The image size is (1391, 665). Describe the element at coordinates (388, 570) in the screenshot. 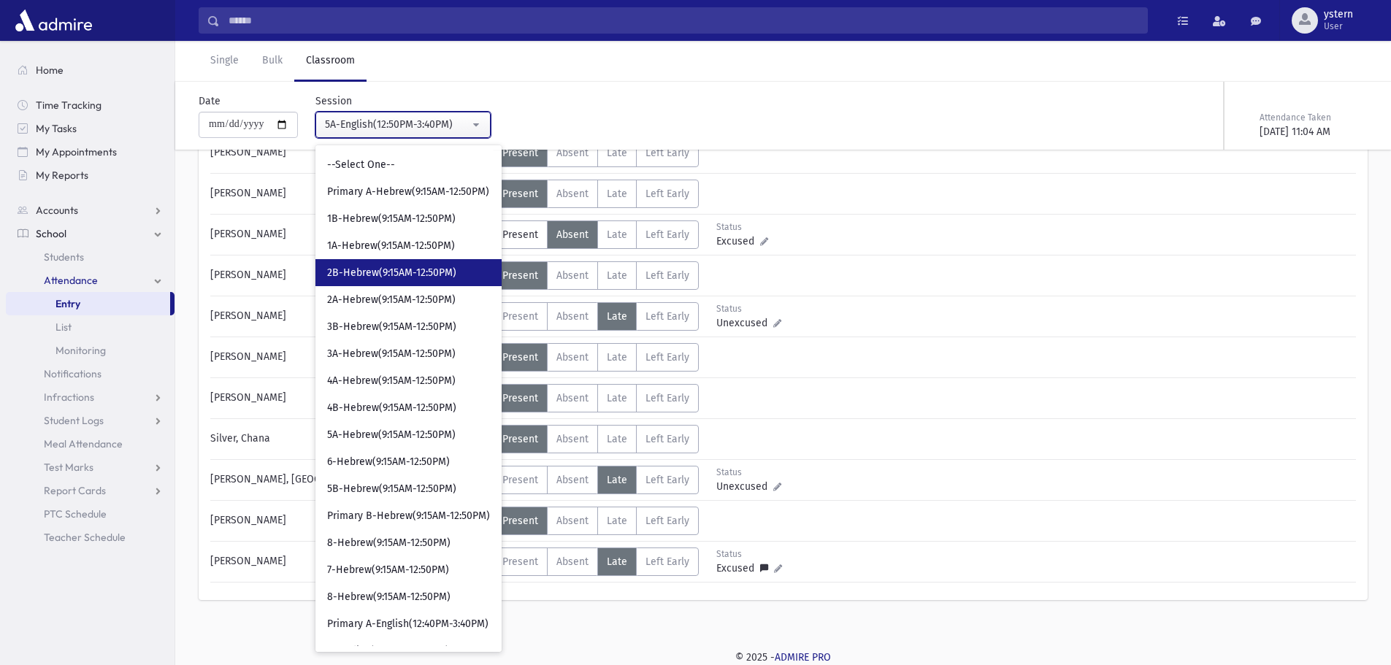

I see `span: 7-Hebrew(9:15AM-12:50PM)` at that location.